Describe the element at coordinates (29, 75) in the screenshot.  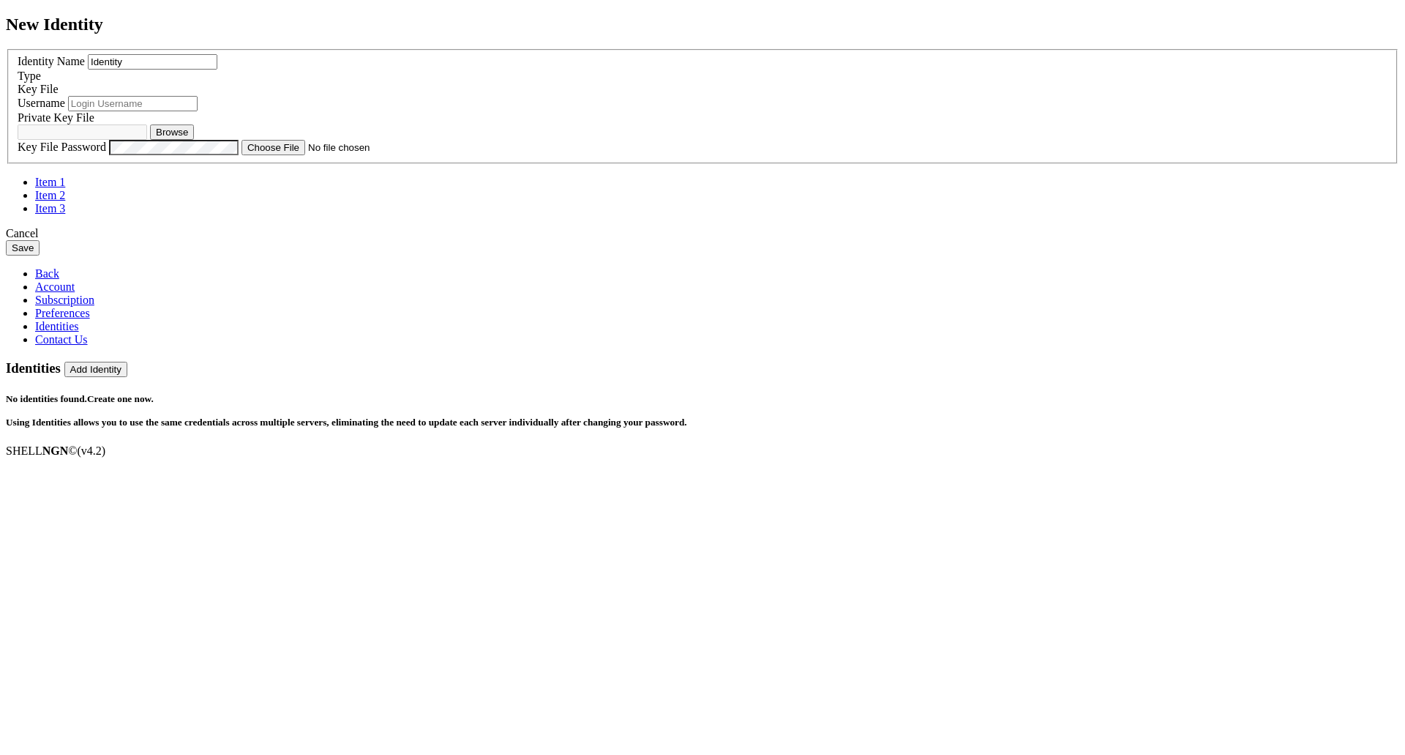
I see `label: Type` at that location.